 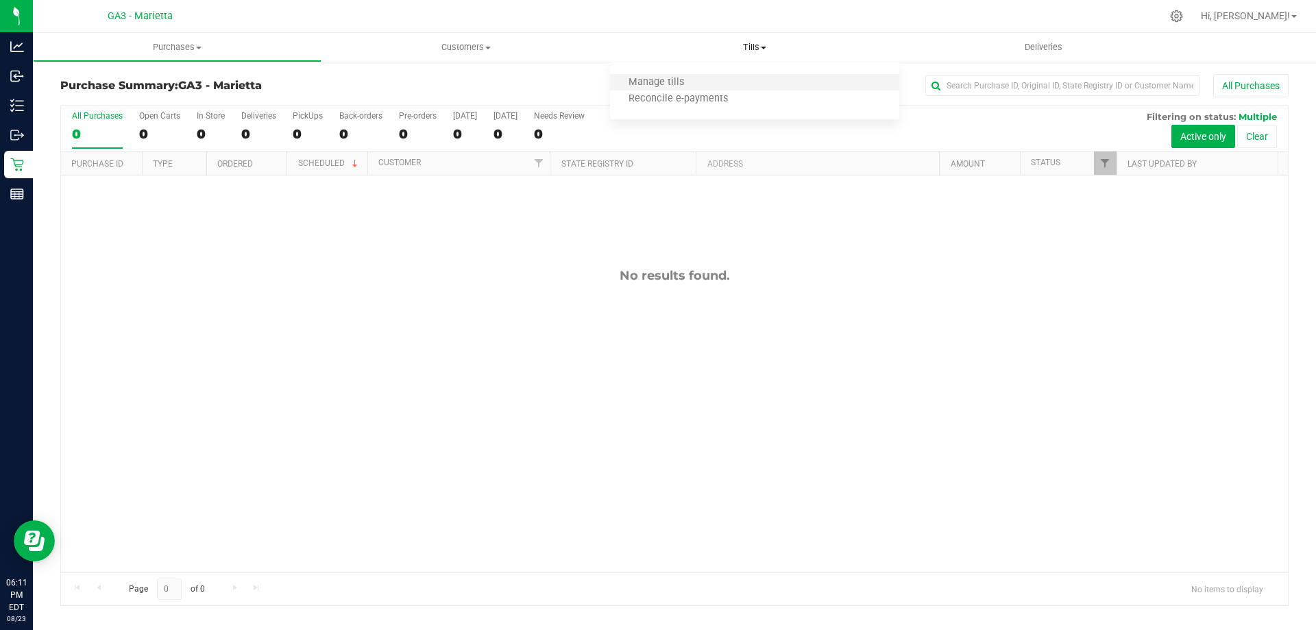 What do you see at coordinates (177, 47) in the screenshot?
I see `a: Purchases` at bounding box center [177, 47].